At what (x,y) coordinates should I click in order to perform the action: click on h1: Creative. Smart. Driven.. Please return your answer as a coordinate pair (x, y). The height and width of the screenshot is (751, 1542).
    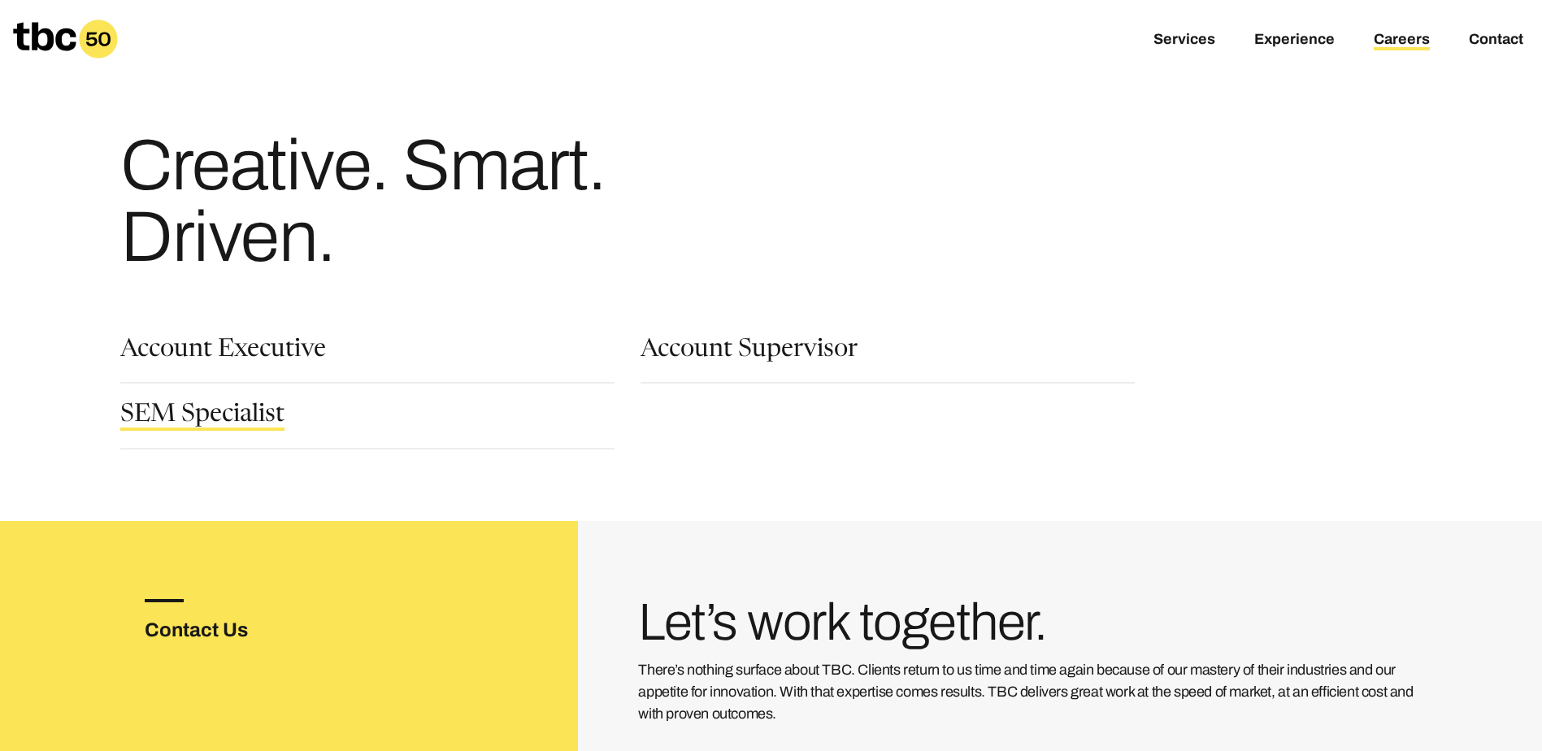
    Looking at the image, I should click on (432, 202).